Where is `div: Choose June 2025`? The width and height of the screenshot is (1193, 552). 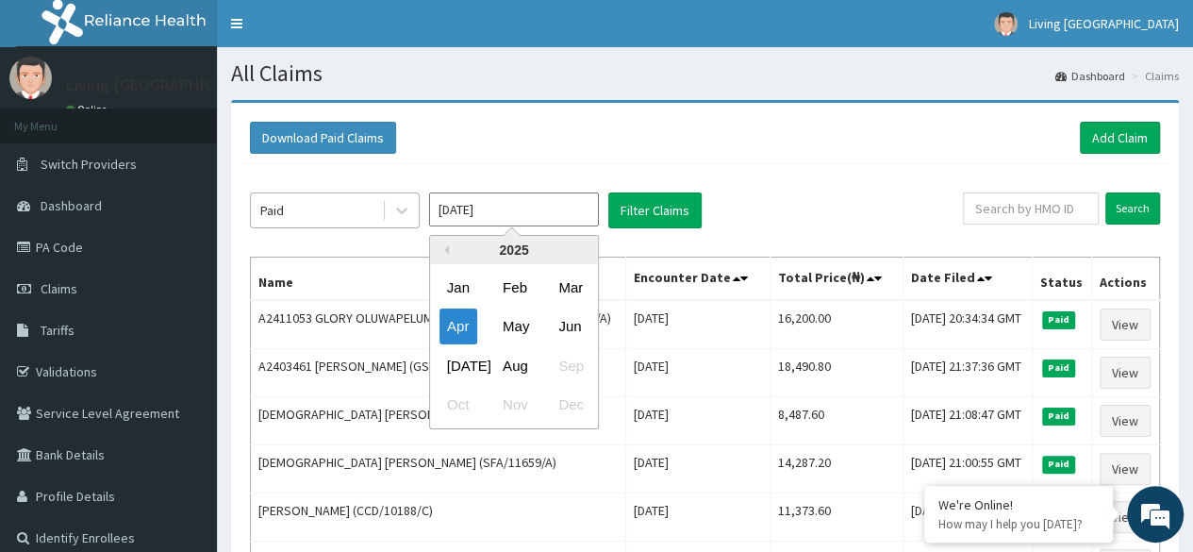
div: Choose June 2025 is located at coordinates (570, 326).